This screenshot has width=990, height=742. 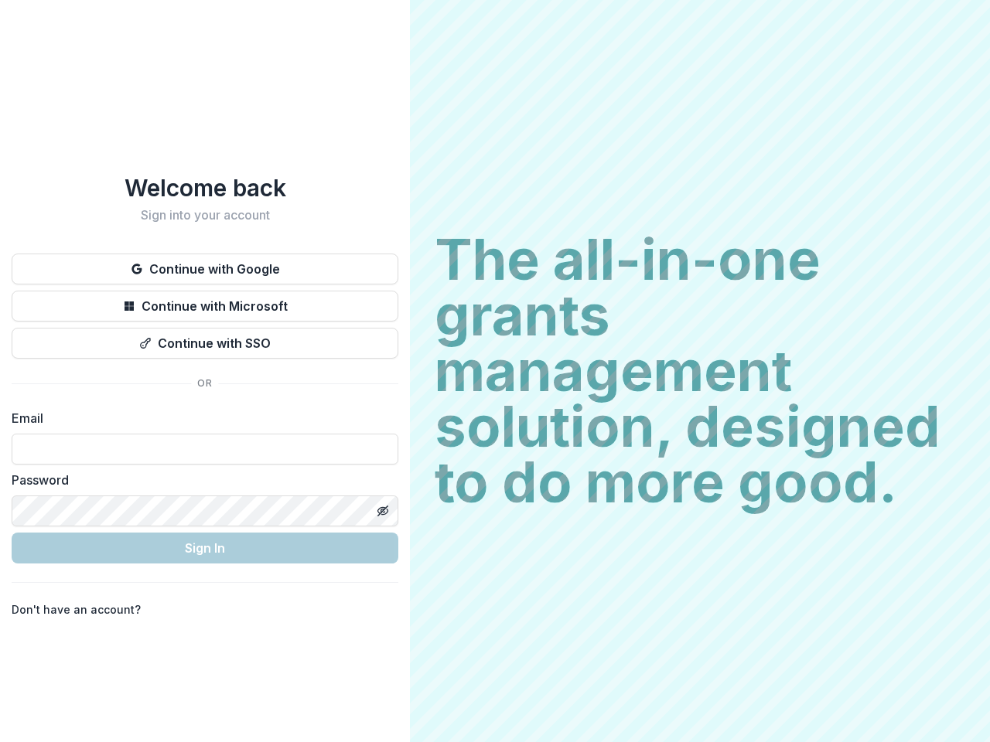 What do you see at coordinates (76, 609) in the screenshot?
I see `p: Don't have an account?` at bounding box center [76, 609].